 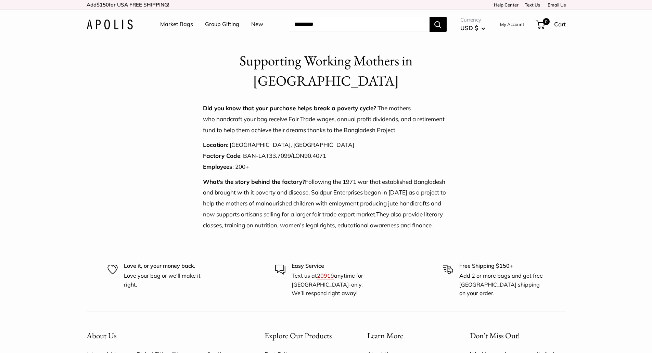 I want to click on span: $150, so click(x=103, y=4).